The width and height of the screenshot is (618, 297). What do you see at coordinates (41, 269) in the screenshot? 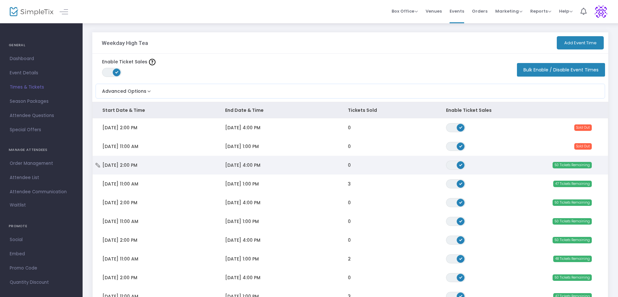
I see `span: Promo Code` at bounding box center [41, 269].